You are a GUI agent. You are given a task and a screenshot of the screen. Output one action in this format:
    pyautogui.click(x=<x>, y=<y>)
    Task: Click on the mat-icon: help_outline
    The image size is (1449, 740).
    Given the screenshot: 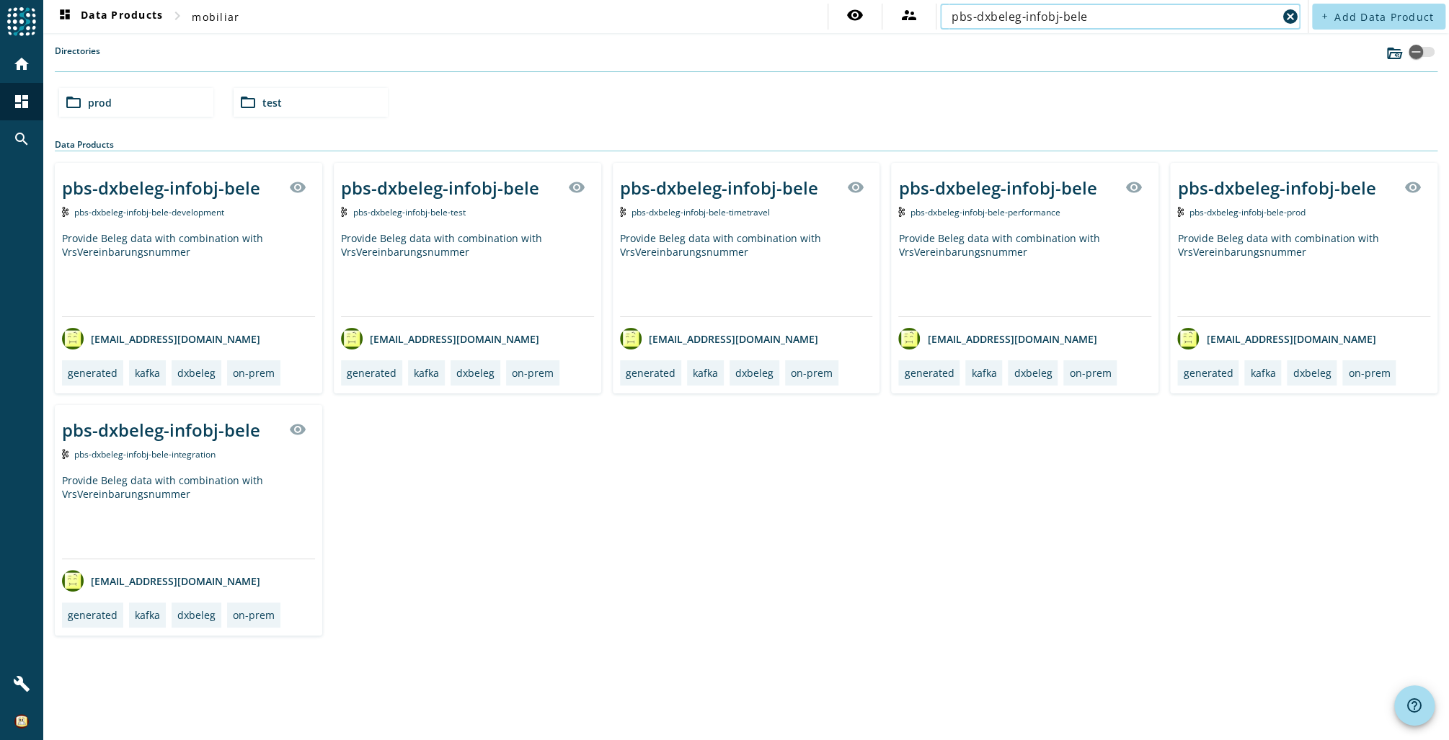 What is the action you would take?
    pyautogui.click(x=1414, y=706)
    